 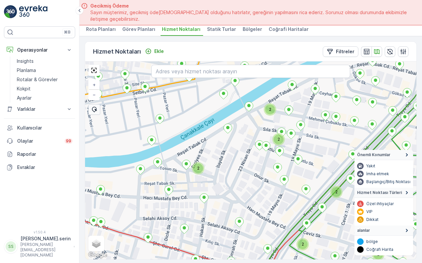 What do you see at coordinates (40, 109) in the screenshot?
I see `button: Varlıklar` at bounding box center [40, 109].